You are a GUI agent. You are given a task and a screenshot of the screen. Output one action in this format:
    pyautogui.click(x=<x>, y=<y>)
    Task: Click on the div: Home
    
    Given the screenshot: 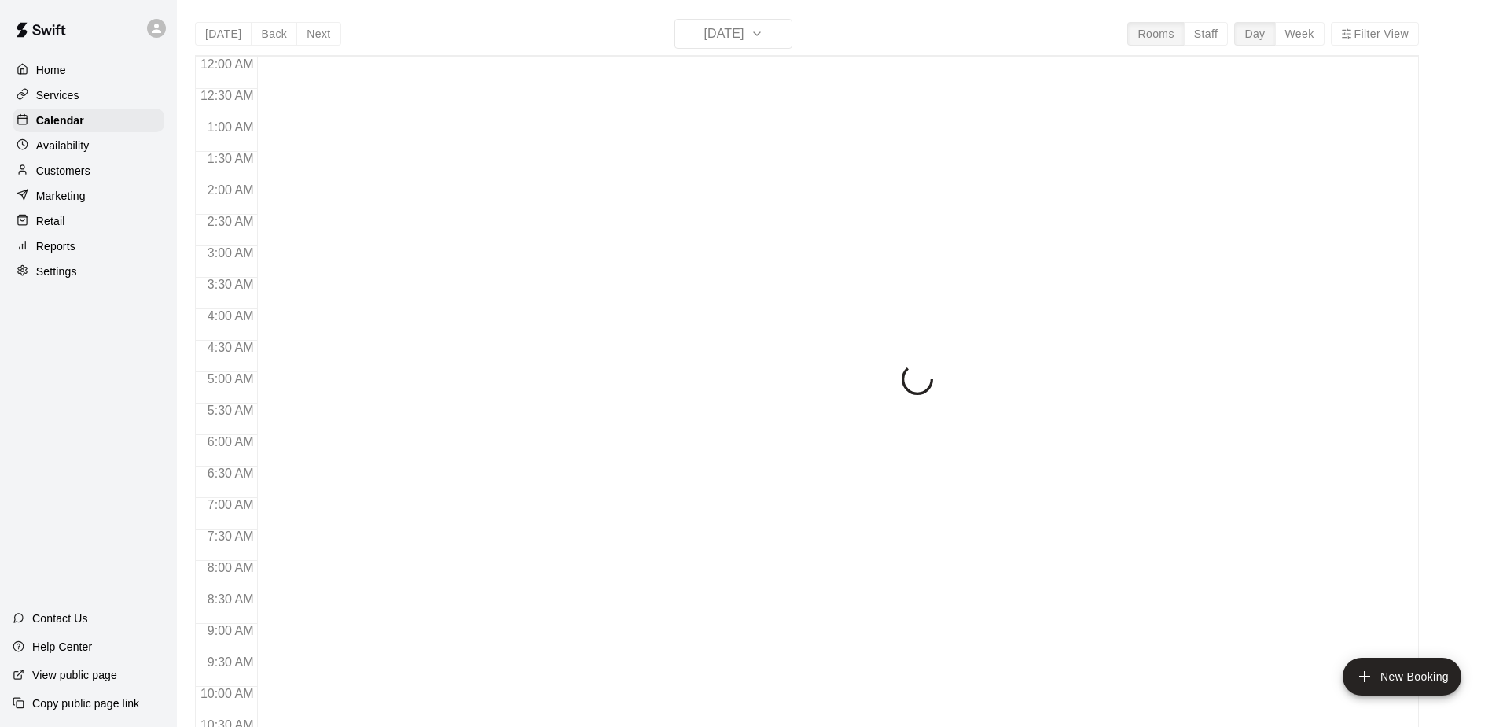 What is the action you would take?
    pyautogui.click(x=88, y=70)
    